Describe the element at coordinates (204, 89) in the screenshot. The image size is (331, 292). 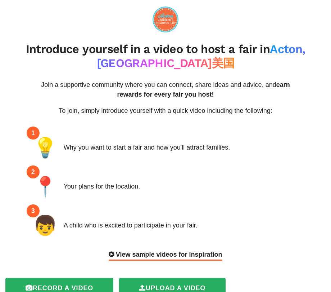
I see `span: earn rewards for every fair you host!` at that location.